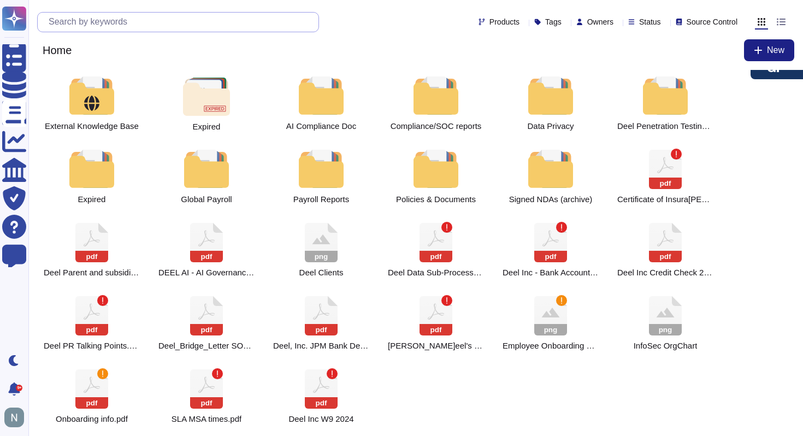  Describe the element at coordinates (19, 388) in the screenshot. I see `div: 9+` at that location.